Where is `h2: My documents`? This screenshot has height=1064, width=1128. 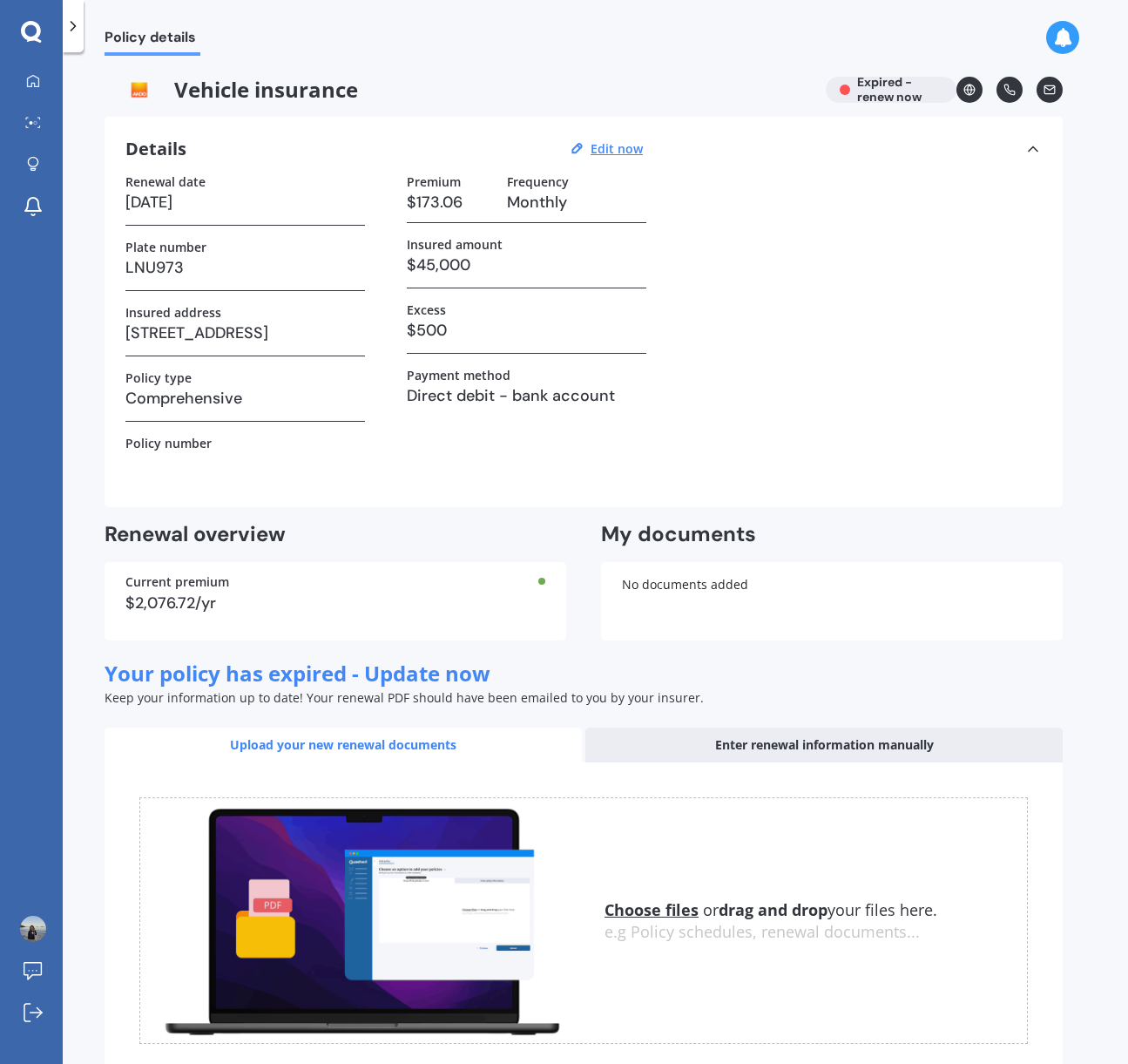
h2: My documents is located at coordinates (678, 534).